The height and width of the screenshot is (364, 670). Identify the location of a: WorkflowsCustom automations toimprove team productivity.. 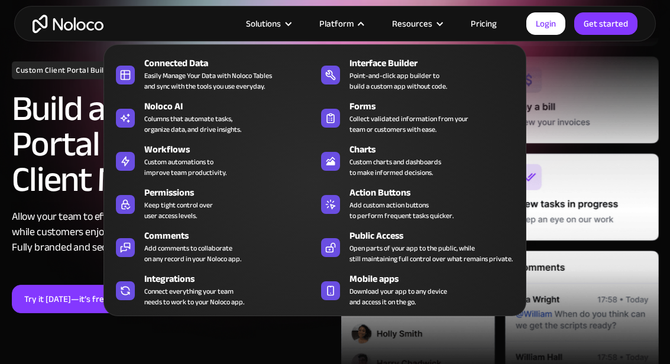
(212, 160).